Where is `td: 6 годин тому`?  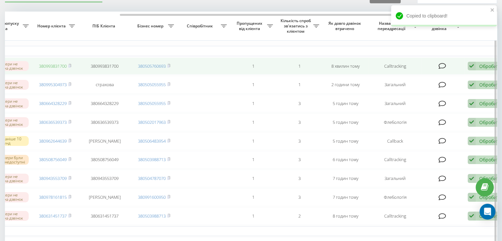
td: 6 годин тому is located at coordinates (345, 160).